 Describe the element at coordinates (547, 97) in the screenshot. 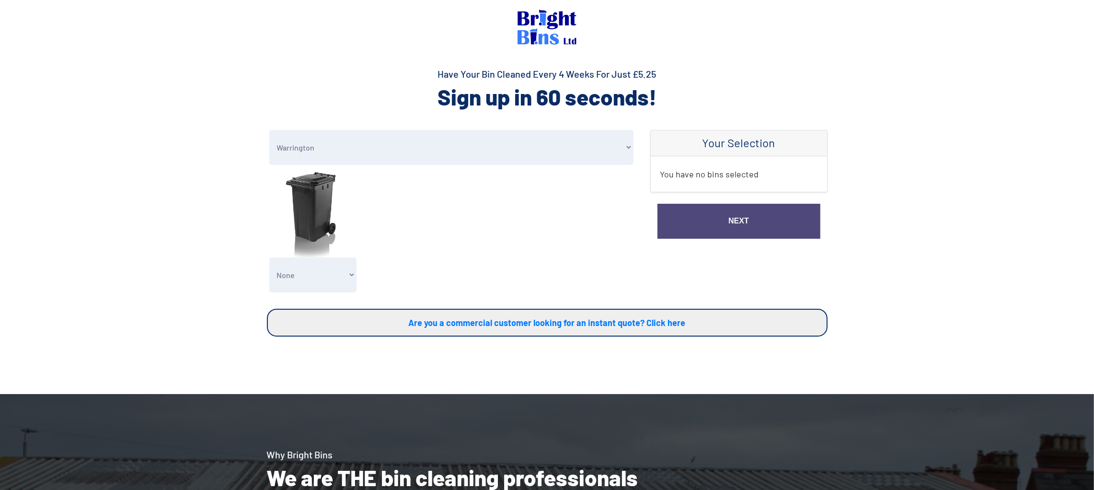

I see `h2: Sign up in 60 seconds!` at that location.